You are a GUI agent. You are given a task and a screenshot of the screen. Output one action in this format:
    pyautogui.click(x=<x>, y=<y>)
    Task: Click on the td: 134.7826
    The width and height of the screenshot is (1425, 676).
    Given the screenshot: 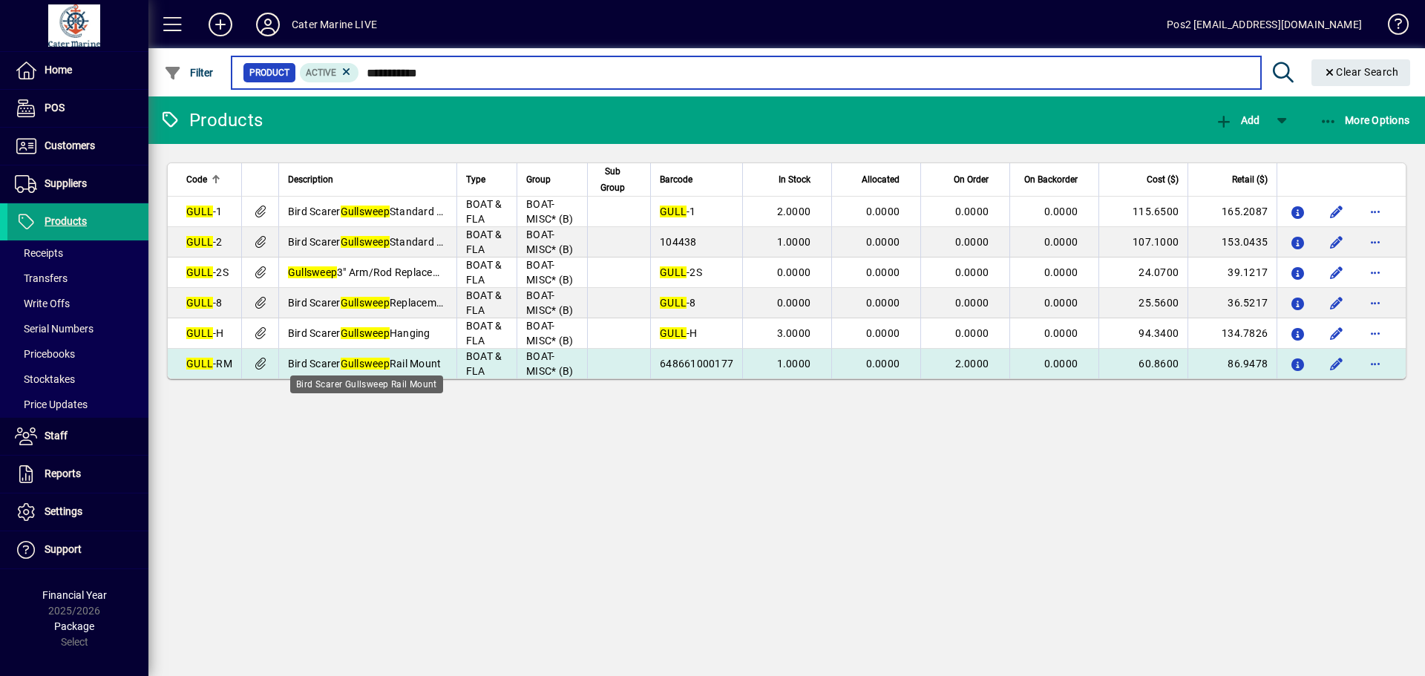 What is the action you would take?
    pyautogui.click(x=1232, y=333)
    